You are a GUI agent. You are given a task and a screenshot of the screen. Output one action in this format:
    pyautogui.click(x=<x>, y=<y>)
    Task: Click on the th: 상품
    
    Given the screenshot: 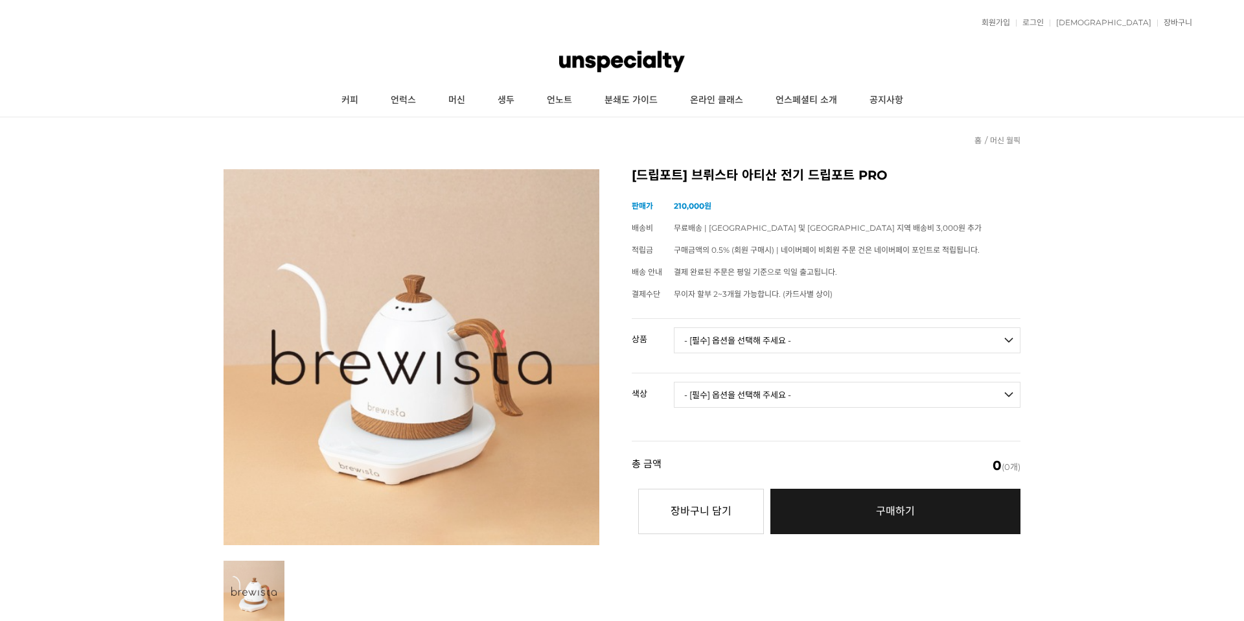 What is the action you would take?
    pyautogui.click(x=653, y=334)
    